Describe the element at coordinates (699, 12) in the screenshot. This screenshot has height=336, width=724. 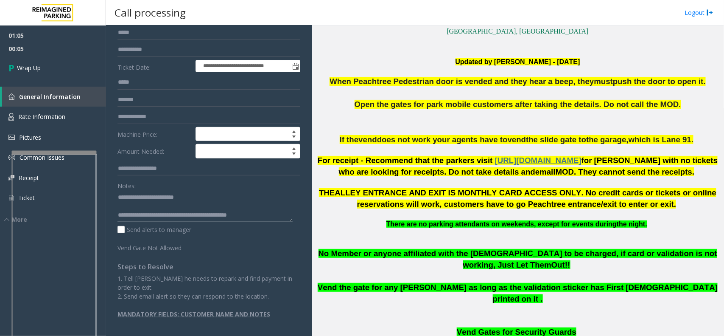
I see `a: Logout` at that location.